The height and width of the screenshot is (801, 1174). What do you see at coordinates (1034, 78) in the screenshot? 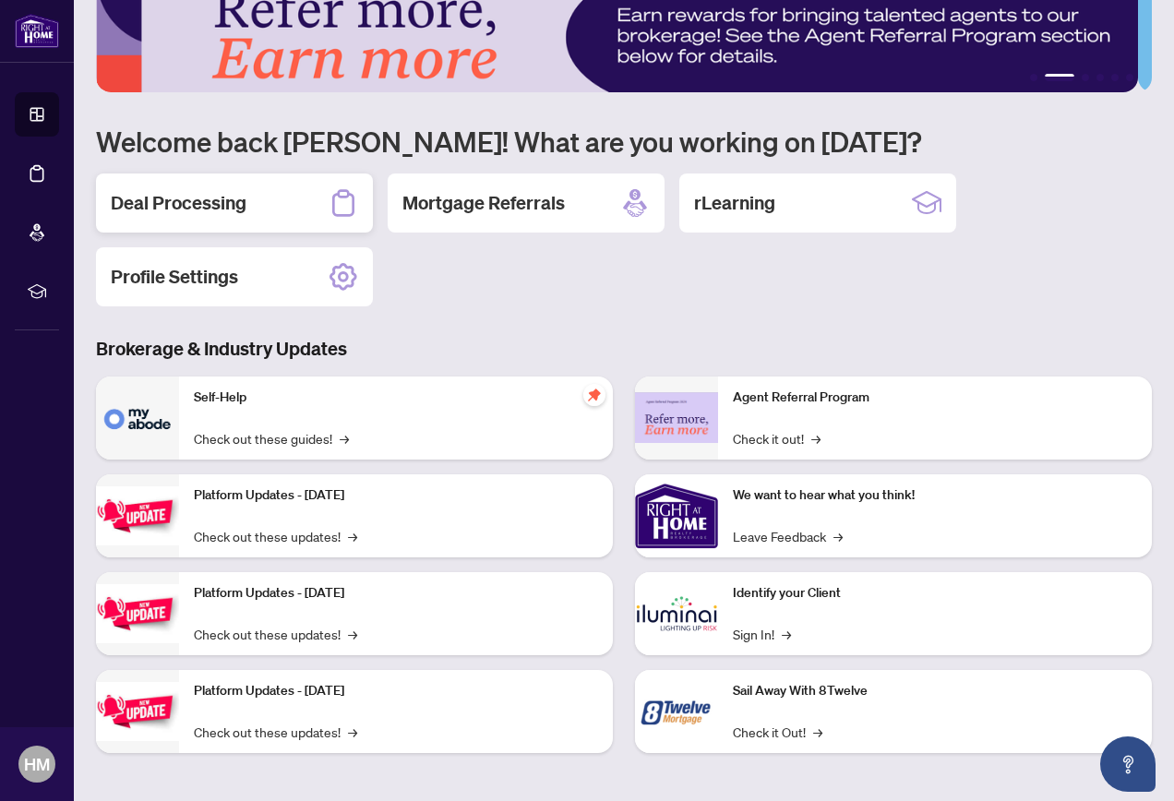
I see `button: 1` at bounding box center [1034, 78].